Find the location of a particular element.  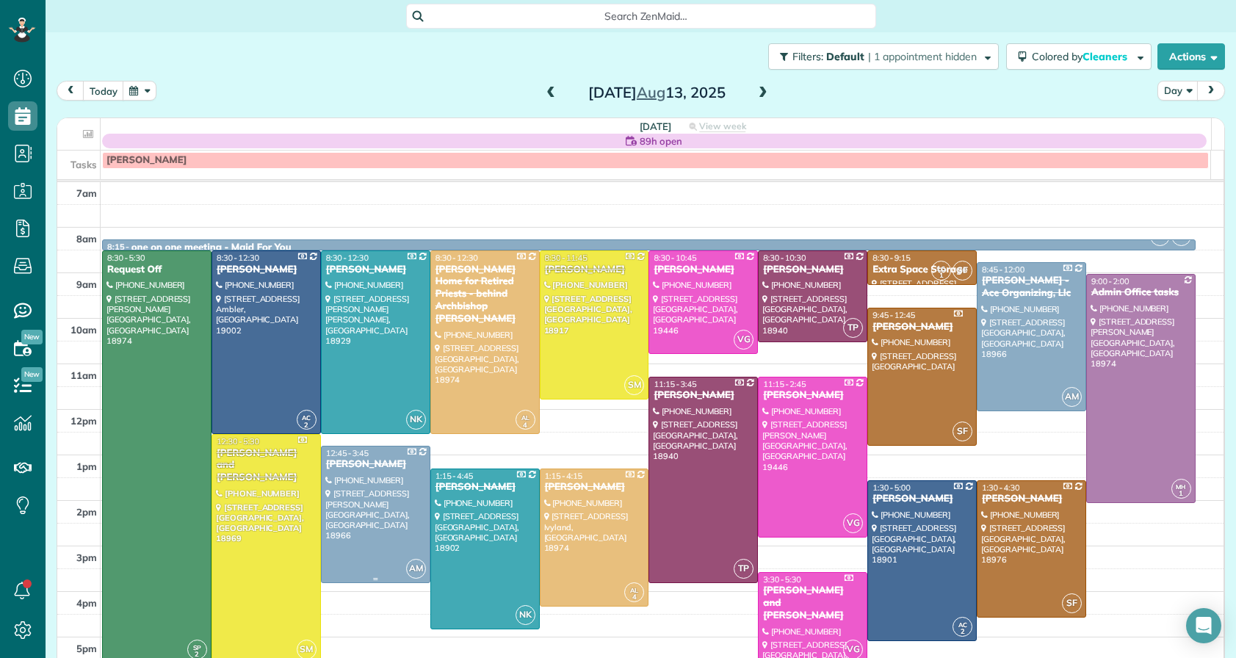

span: 8:30 - 9:15 is located at coordinates (891, 258).